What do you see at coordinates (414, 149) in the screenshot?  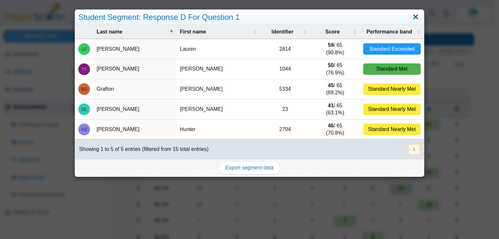 I see `nav: pagination` at bounding box center [414, 149].